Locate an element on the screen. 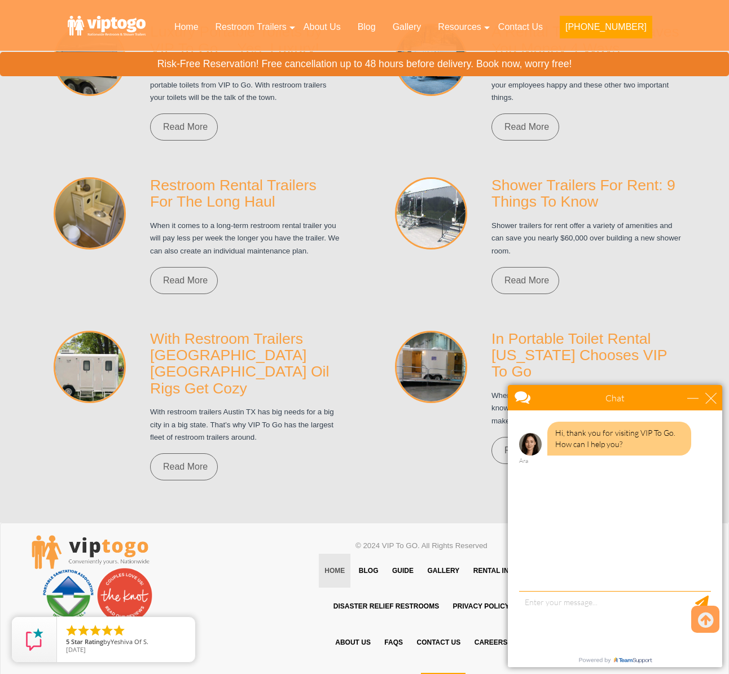  a: Disaster Relief Restrooms is located at coordinates (386, 606).